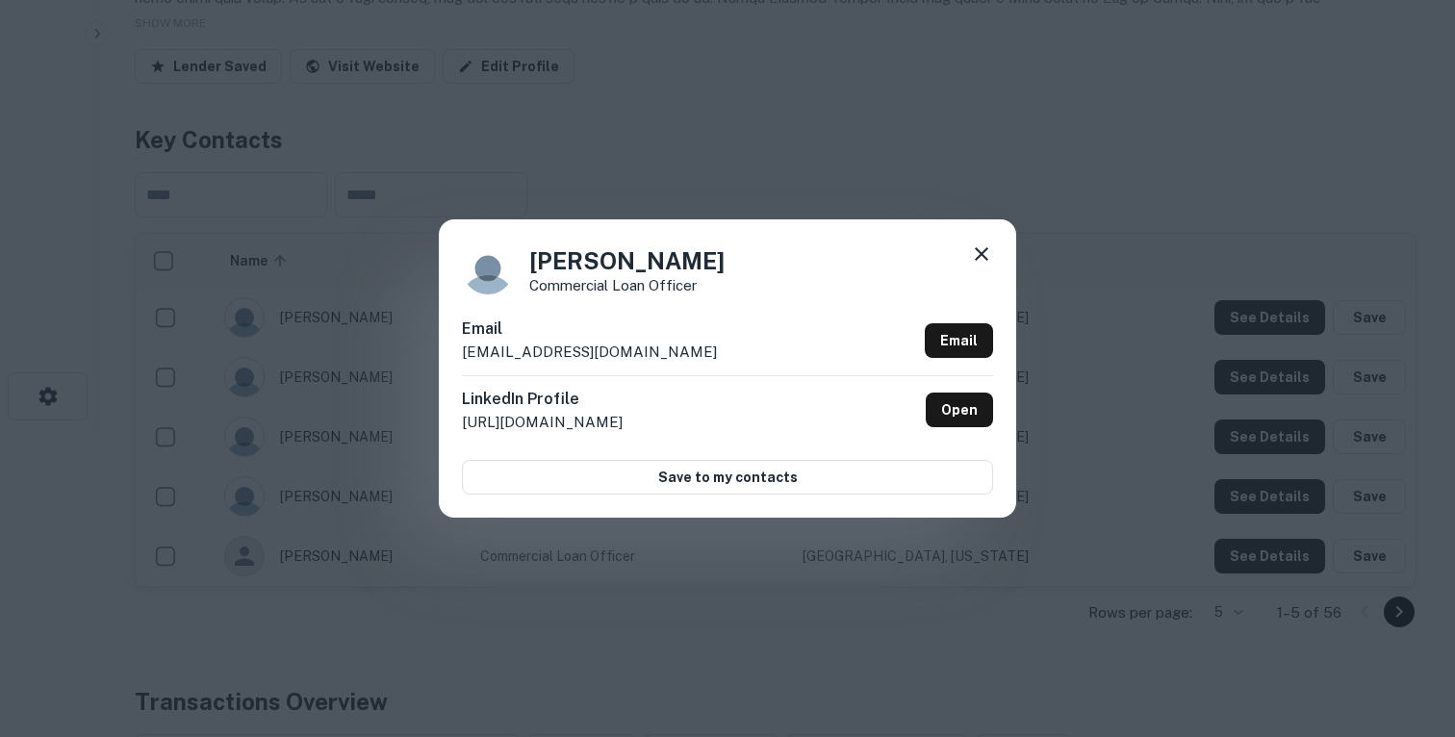 The image size is (1455, 737). What do you see at coordinates (959, 341) in the screenshot?
I see `a: Email` at bounding box center [959, 341].